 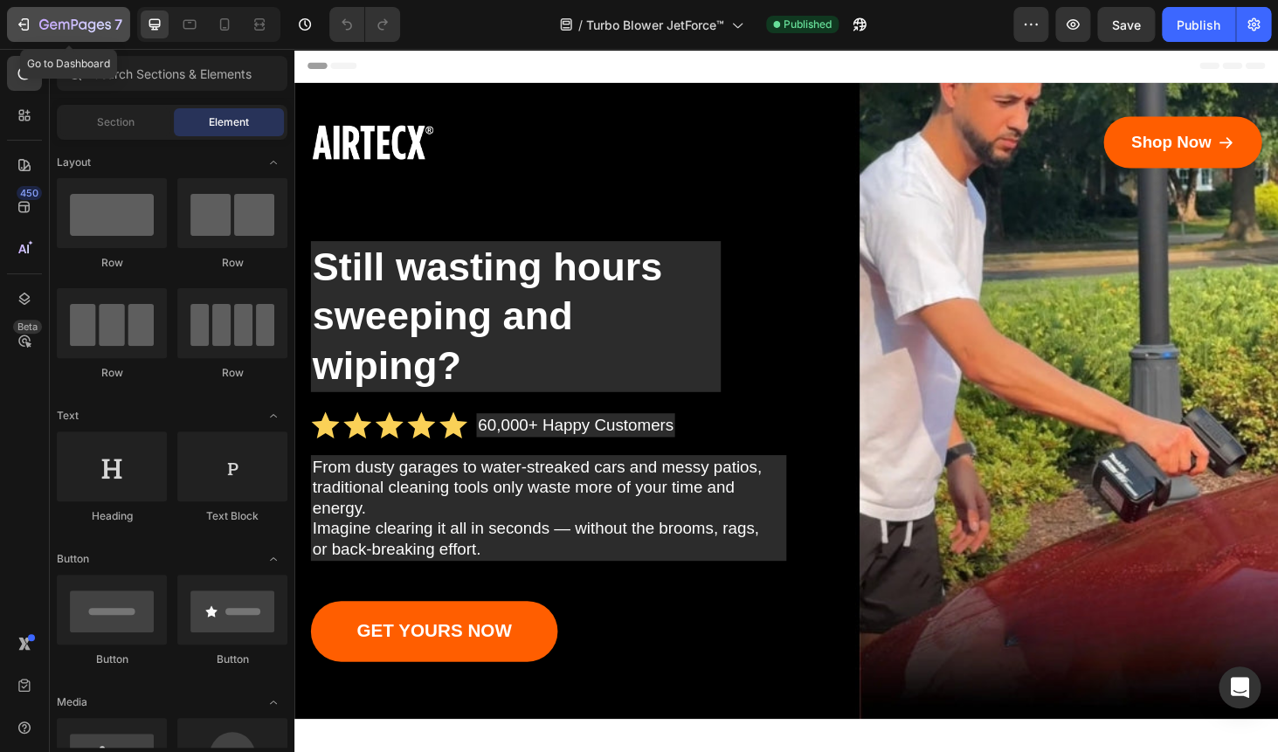 I want to click on div: Text Block, so click(x=232, y=516).